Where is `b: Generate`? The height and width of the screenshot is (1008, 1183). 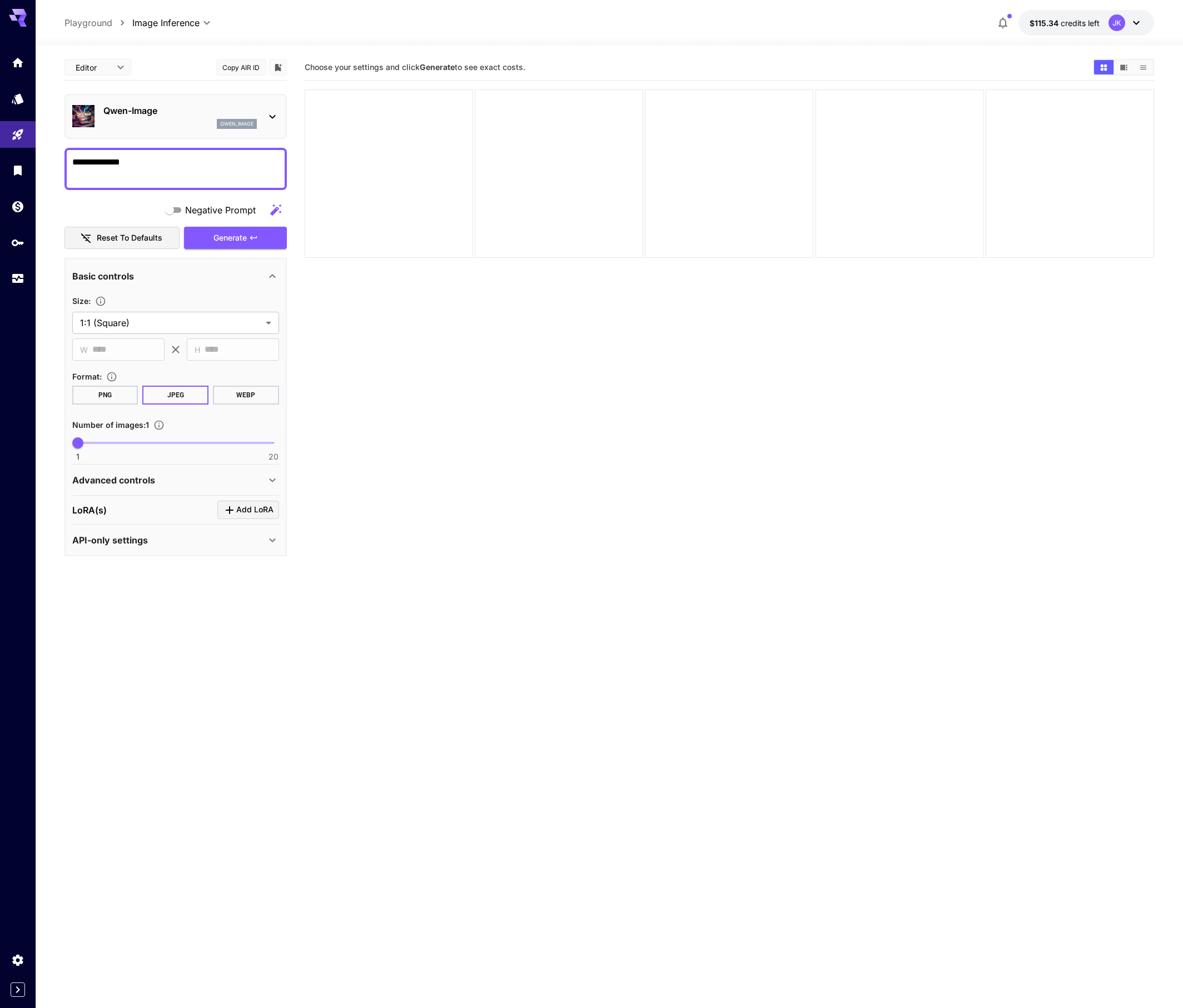
b: Generate is located at coordinates (437, 66).